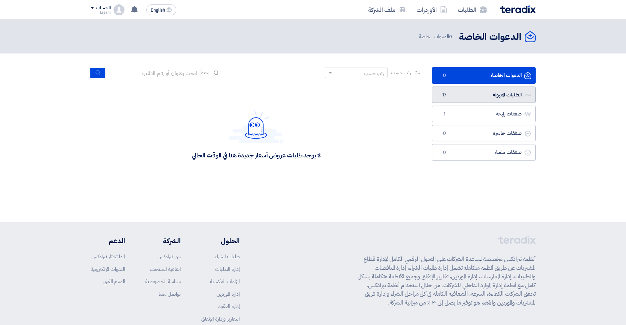 Image resolution: width=626 pixels, height=325 pixels. Describe the element at coordinates (447, 281) in the screenshot. I see `p: أنظمة تيرادكس مخصصة لمساعدة الشركات على التحول الرقمي الكامل لإدارة قطاع المشتريات عن طريق أنظمة ...` at that location.